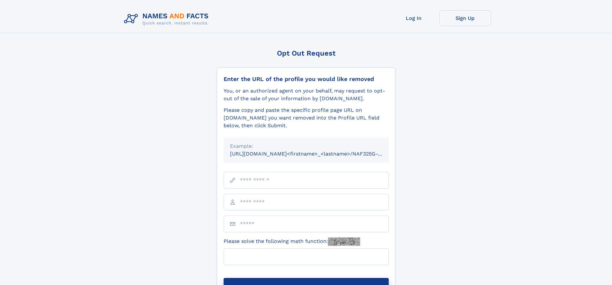 Image resolution: width=612 pixels, height=285 pixels. Describe the element at coordinates (465, 18) in the screenshot. I see `a: Sign Up` at that location.